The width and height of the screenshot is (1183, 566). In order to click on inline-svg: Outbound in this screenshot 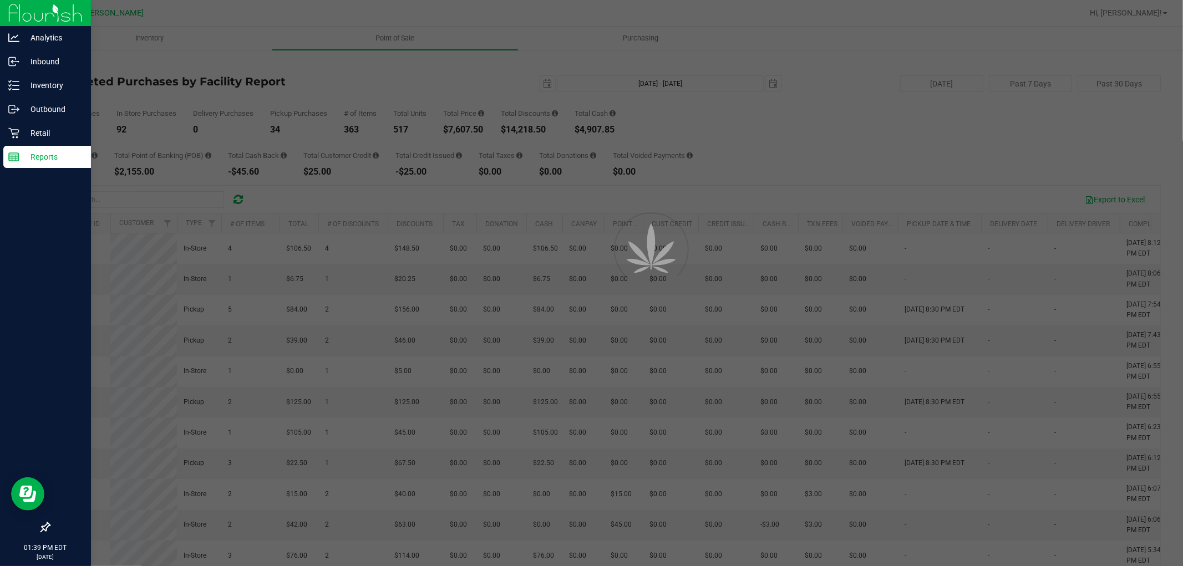, I will do `click(14, 109)`.